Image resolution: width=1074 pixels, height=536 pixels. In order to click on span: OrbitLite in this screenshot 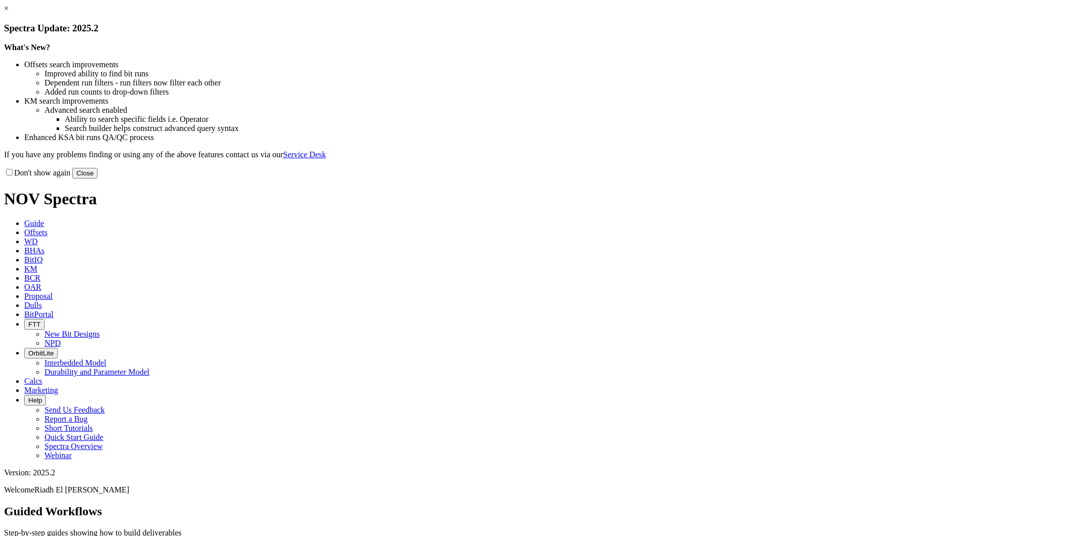, I will do `click(41, 353)`.